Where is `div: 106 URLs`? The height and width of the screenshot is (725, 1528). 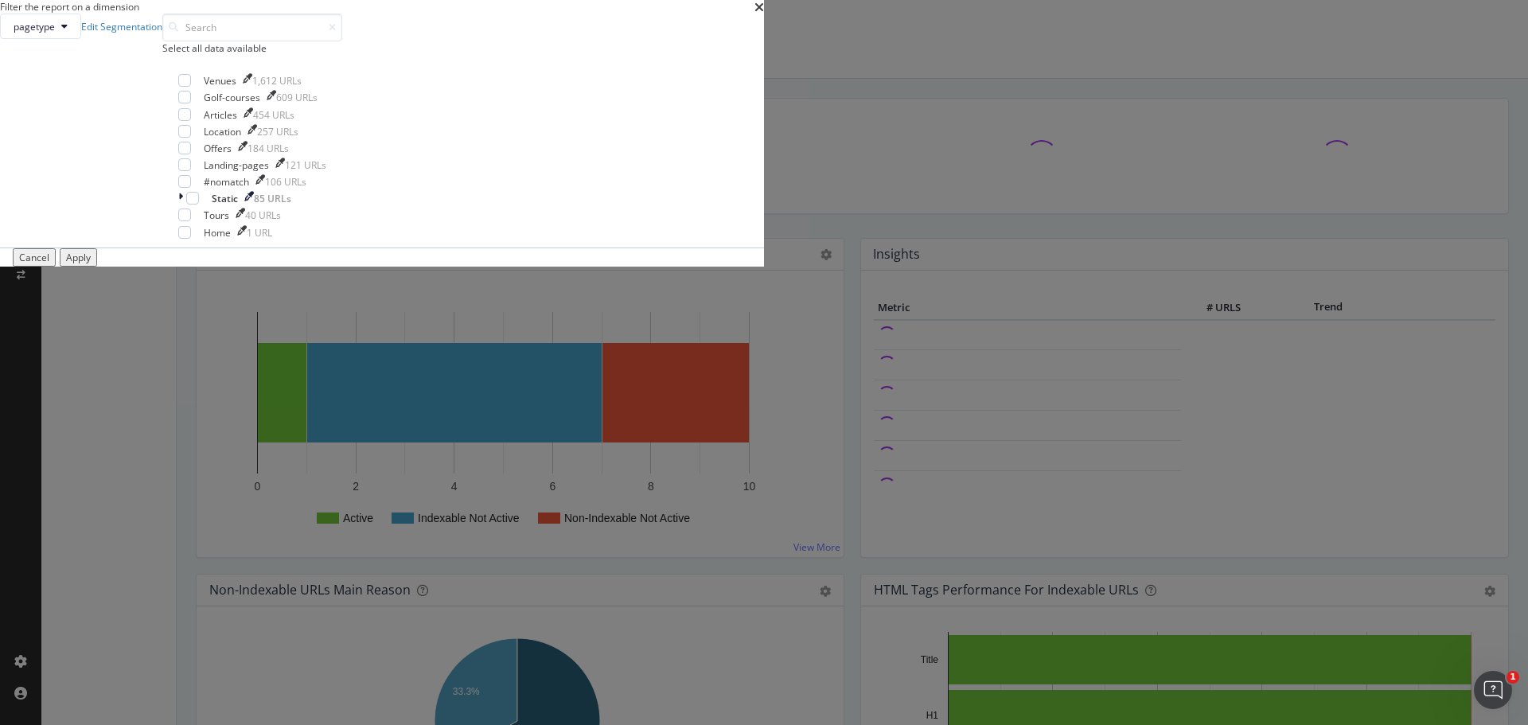 div: 106 URLs is located at coordinates (286, 181).